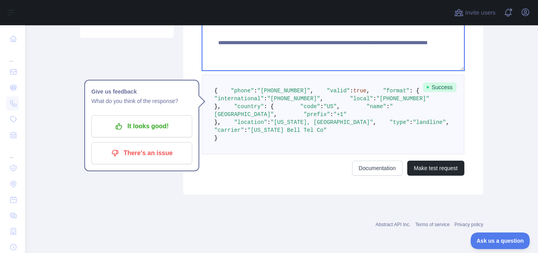 This screenshot has width=538, height=253. I want to click on span: "name", so click(377, 106).